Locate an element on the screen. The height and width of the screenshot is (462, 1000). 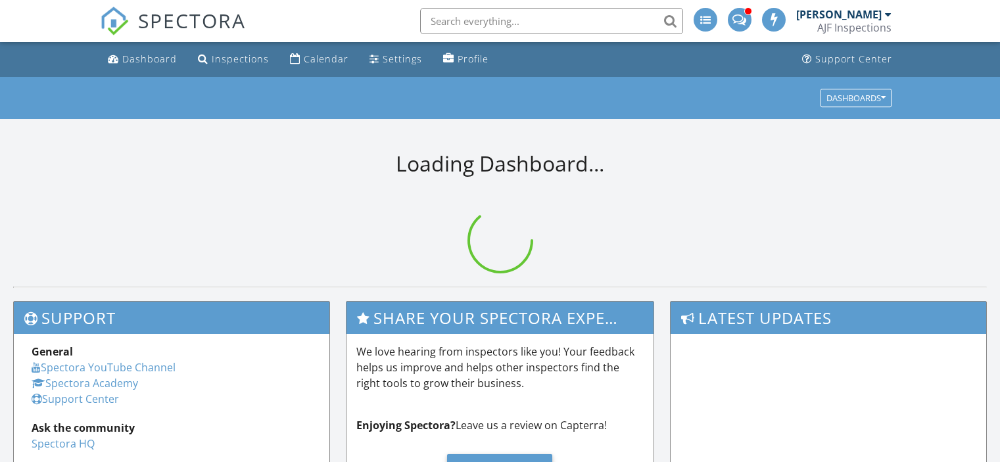
a: Inspections is located at coordinates (233, 59).